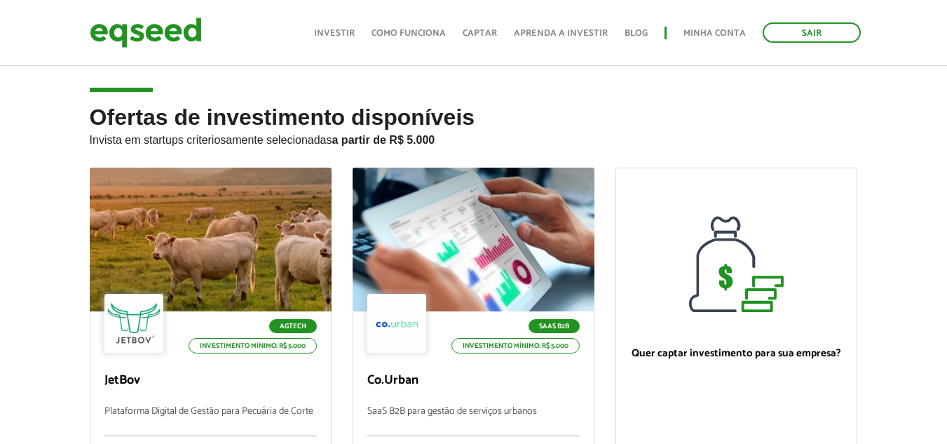  What do you see at coordinates (146, 32) in the screenshot?
I see `img: EqSeed` at bounding box center [146, 32].